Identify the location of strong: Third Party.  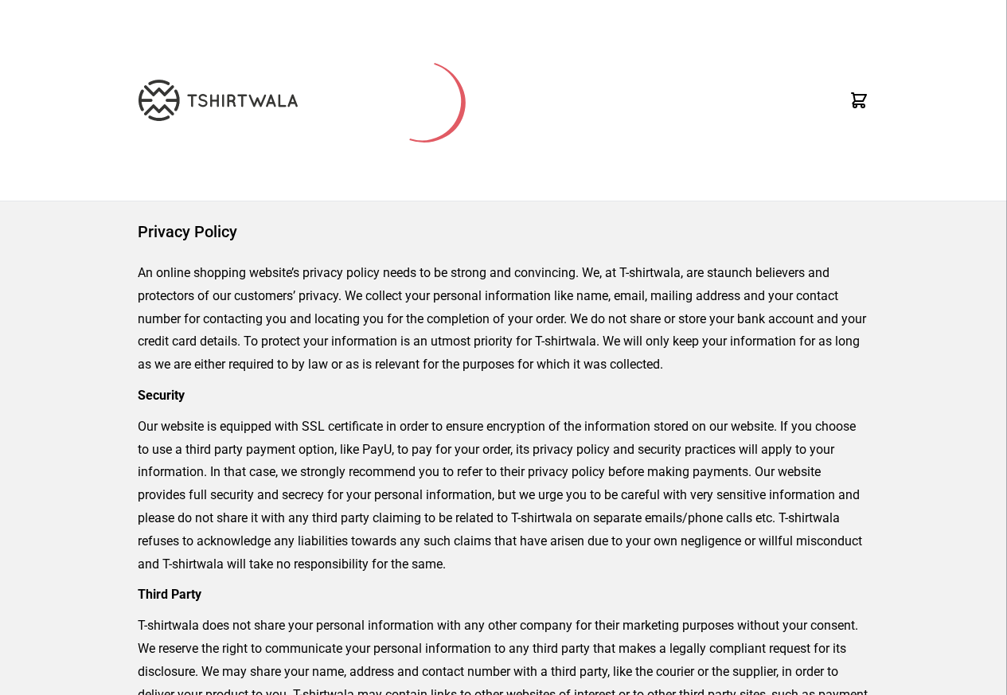
(170, 594).